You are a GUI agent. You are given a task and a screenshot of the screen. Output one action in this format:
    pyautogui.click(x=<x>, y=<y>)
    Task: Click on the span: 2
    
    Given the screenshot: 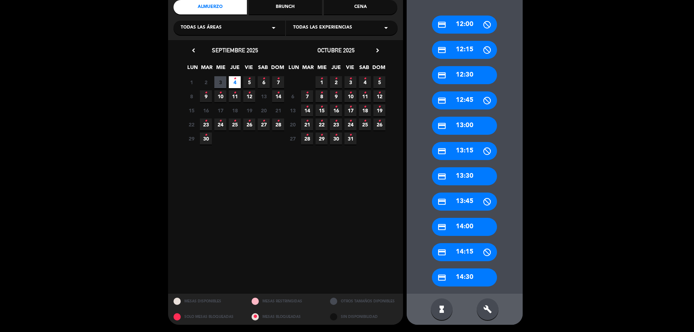 What is the action you would take?
    pyautogui.click(x=336, y=82)
    